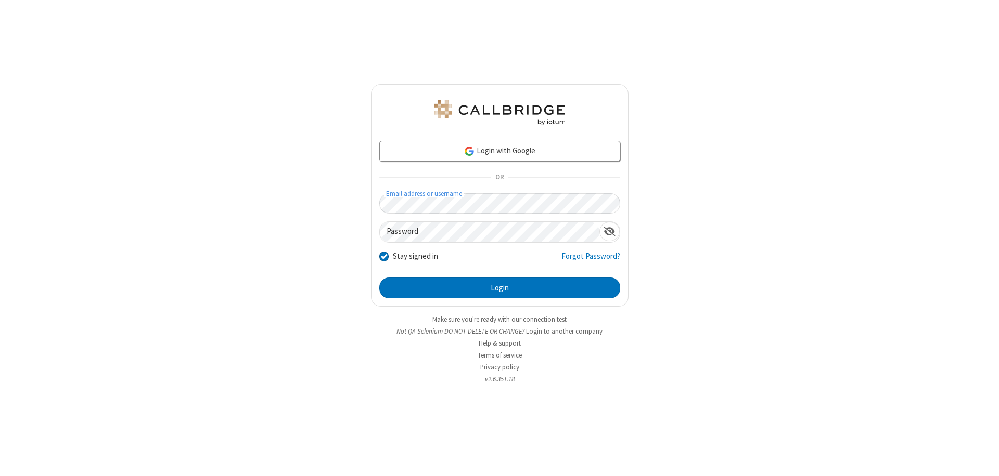 This screenshot has width=999, height=476. What do you see at coordinates (499, 367) in the screenshot?
I see `a: Privacy policy` at bounding box center [499, 367].